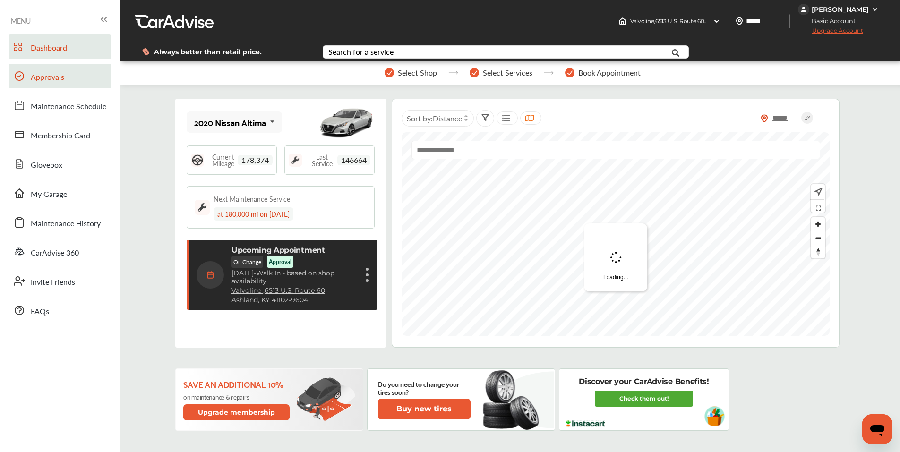  What do you see at coordinates (60, 105) in the screenshot?
I see `a: Maintenance Schedule` at bounding box center [60, 105].